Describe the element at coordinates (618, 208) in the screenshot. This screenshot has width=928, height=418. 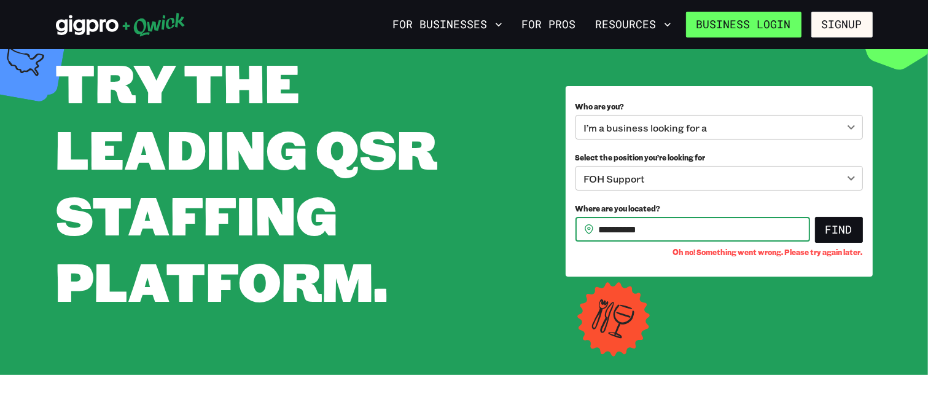
I see `span: Where are you located?` at that location.